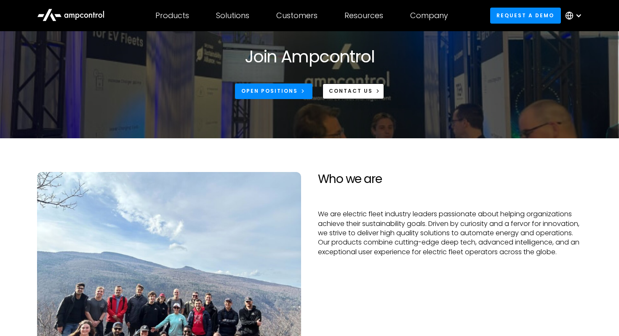 The image size is (619, 336). I want to click on a: Request a demo, so click(526, 15).